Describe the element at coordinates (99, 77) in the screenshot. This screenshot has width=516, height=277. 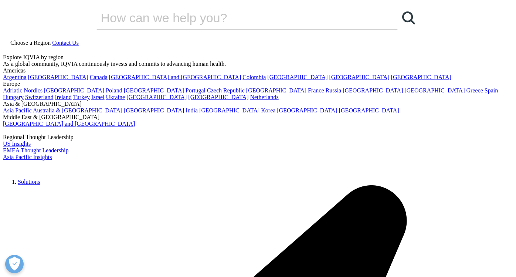
I see `a: Canada` at that location.